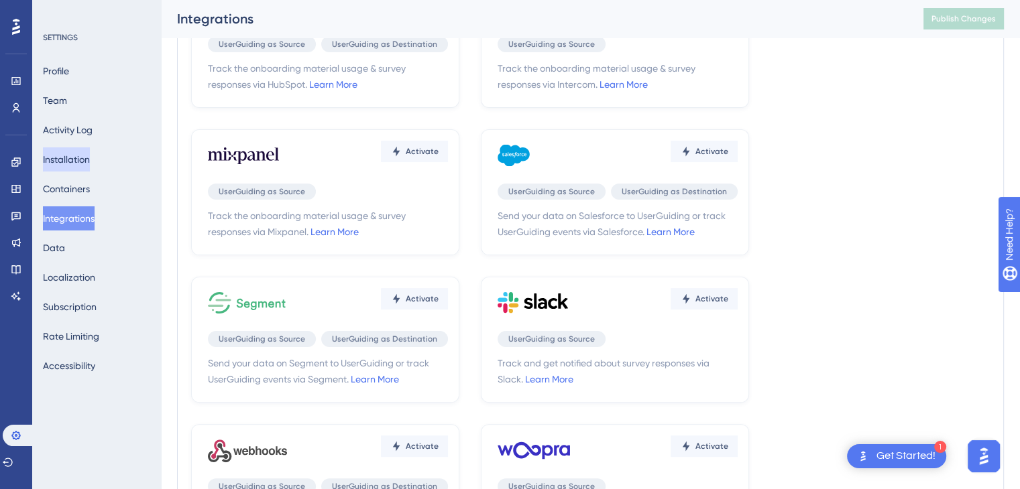 This screenshot has height=489, width=1020. I want to click on button: Integrations, so click(68, 219).